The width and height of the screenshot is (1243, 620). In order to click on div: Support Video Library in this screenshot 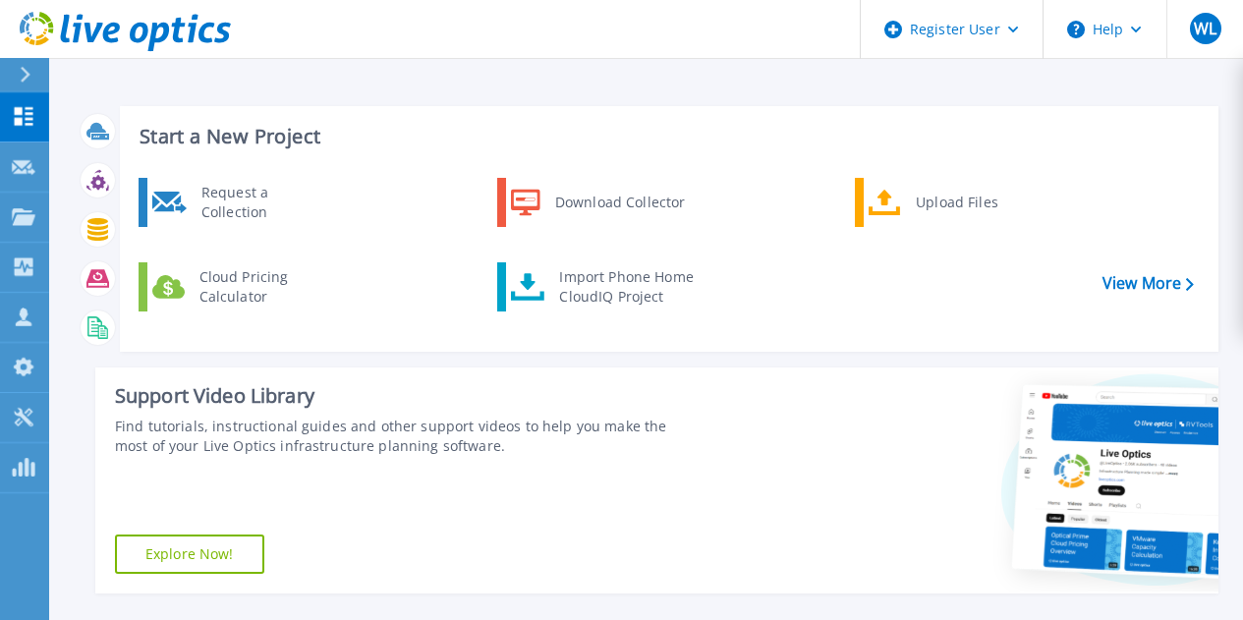, I will do `click(407, 396)`.